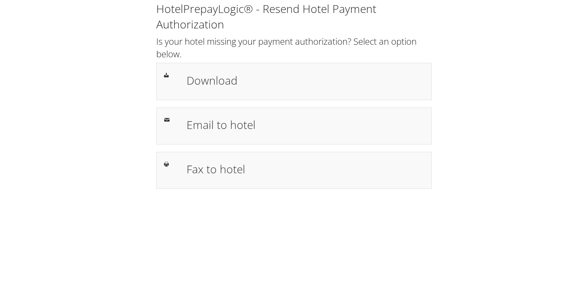 The height and width of the screenshot is (286, 588). I want to click on h1: HotelPrepayLogic® - Resend Hotel Payment Authorization, so click(294, 17).